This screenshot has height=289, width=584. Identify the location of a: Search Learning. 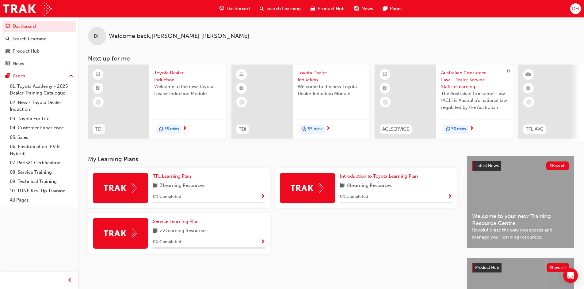
(39, 39).